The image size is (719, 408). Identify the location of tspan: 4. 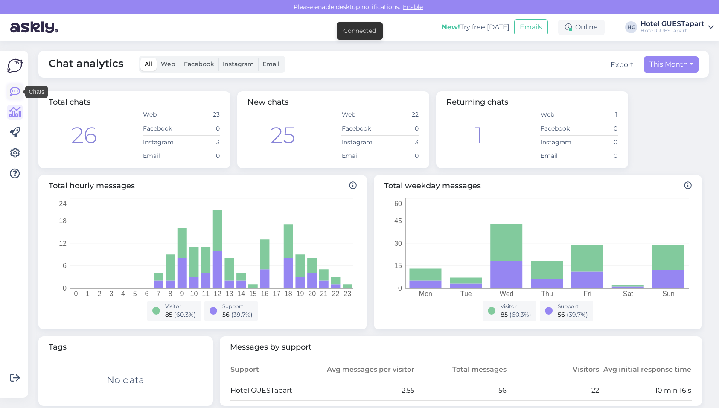
(123, 294).